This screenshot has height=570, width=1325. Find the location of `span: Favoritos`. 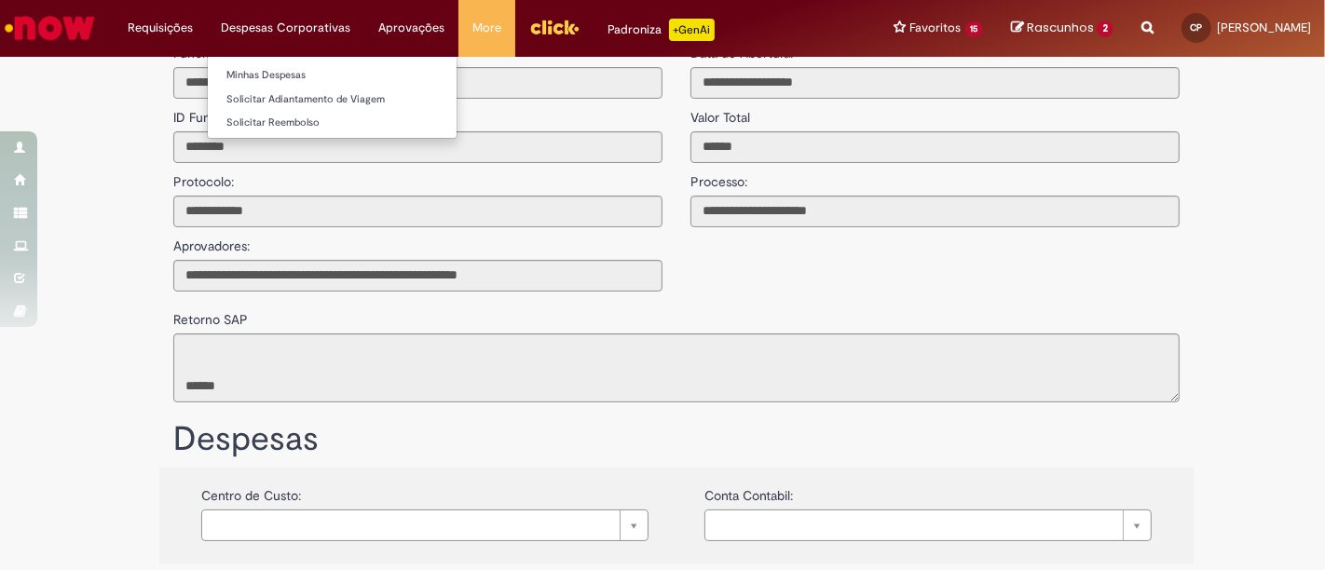

span: Favoritos is located at coordinates (936, 28).